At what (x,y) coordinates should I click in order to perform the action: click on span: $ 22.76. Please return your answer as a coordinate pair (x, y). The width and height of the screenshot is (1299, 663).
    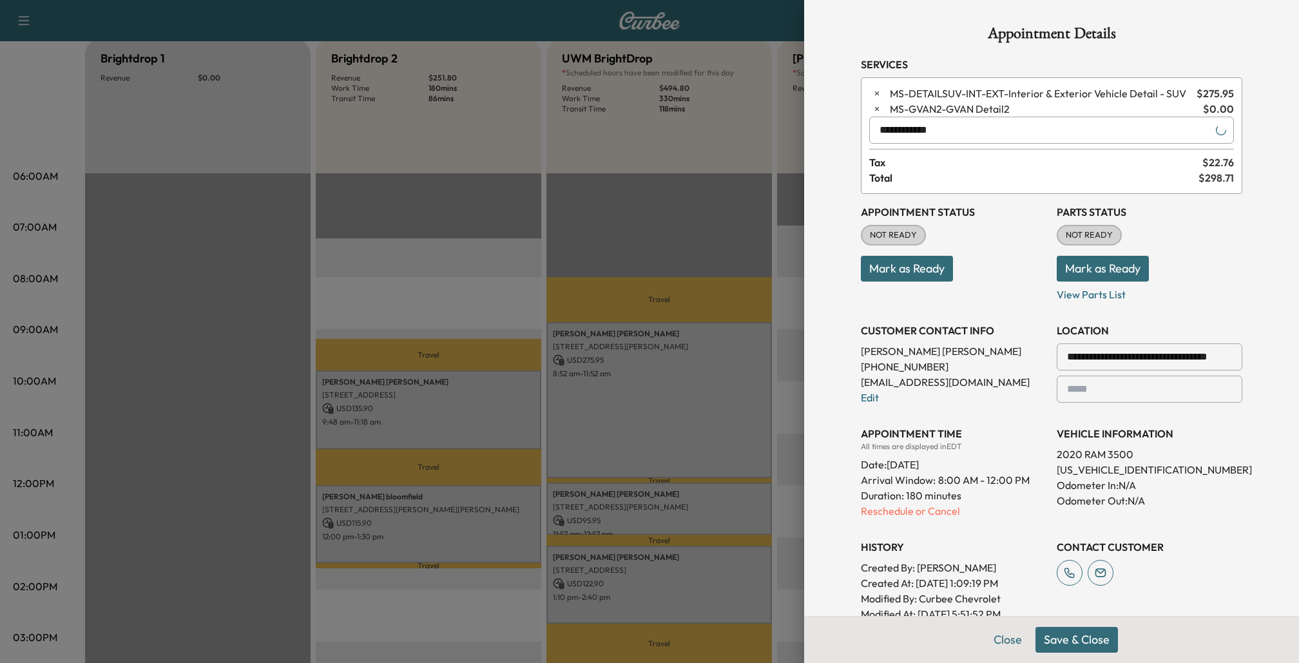
    Looking at the image, I should click on (1218, 162).